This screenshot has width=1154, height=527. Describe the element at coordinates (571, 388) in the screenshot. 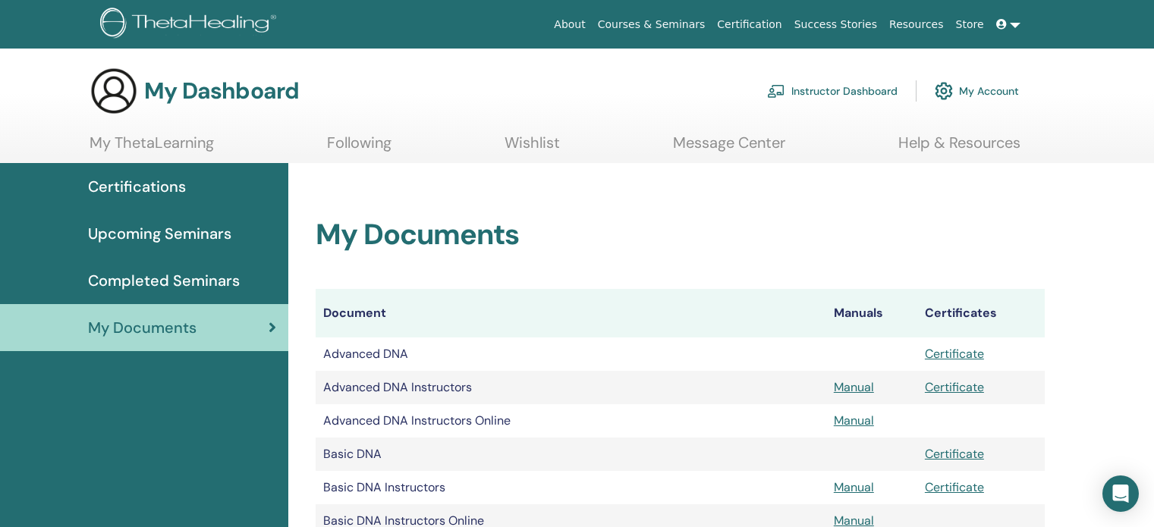

I see `td: Advanced DNA Instructors` at that location.